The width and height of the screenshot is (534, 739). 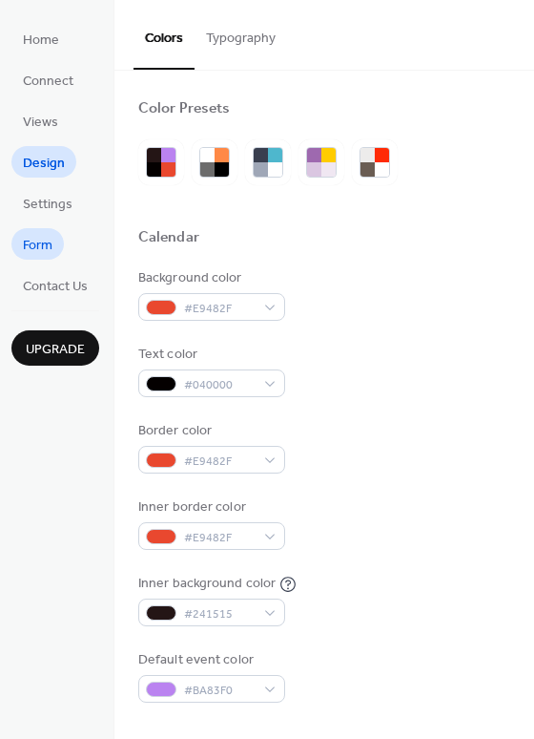 I want to click on div: Inner border color, so click(x=210, y=507).